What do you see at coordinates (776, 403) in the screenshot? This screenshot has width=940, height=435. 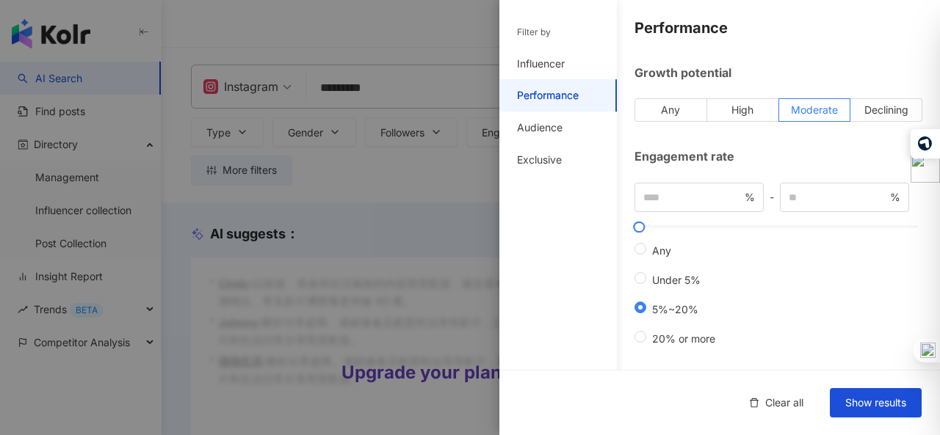 I see `button: Clear all` at bounding box center [776, 403].